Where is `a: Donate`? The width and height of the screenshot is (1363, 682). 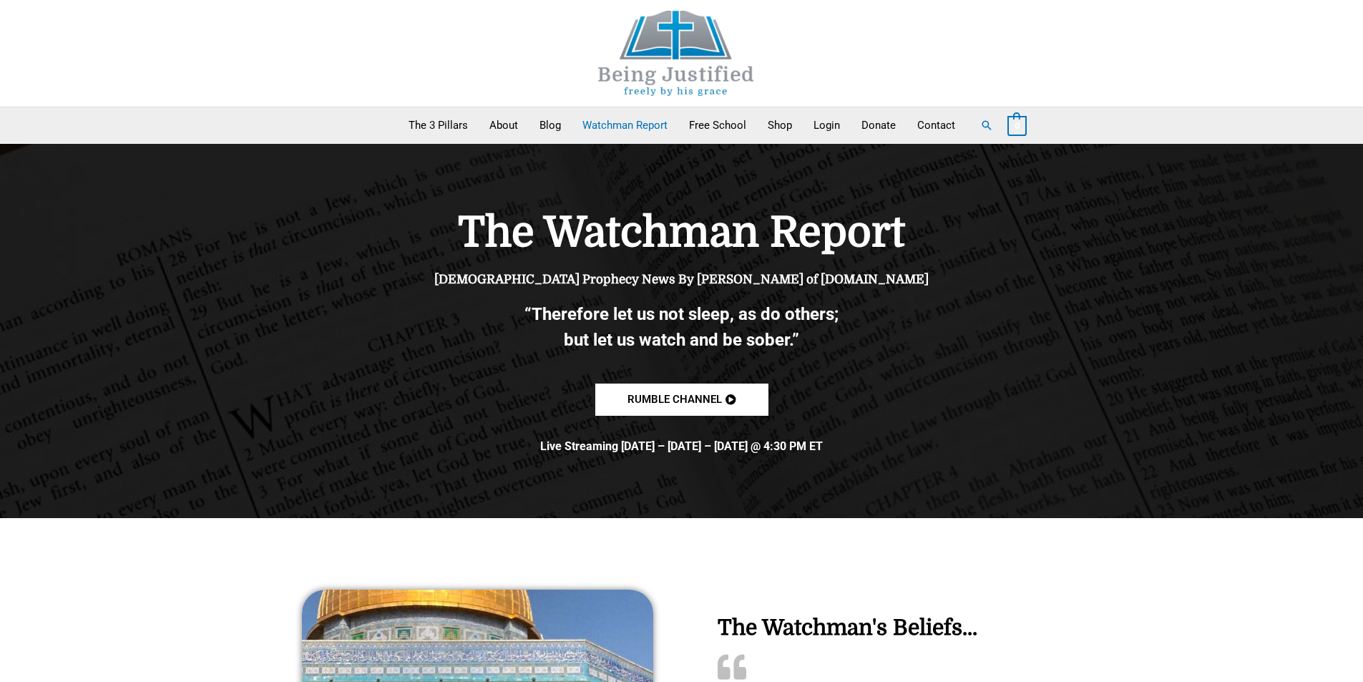 a: Donate is located at coordinates (879, 125).